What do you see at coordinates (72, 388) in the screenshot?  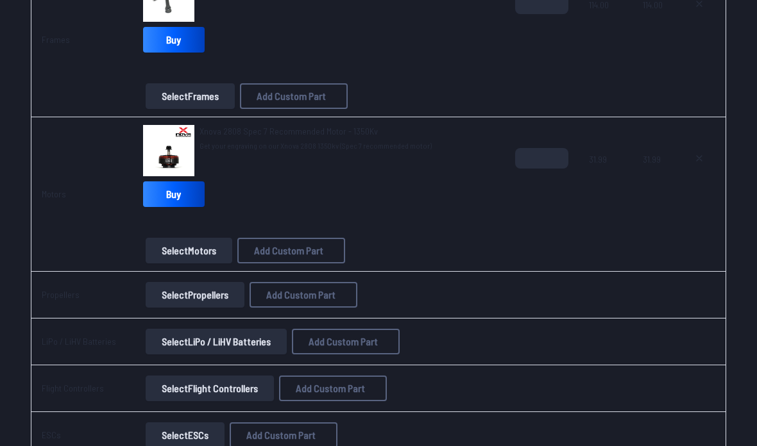 I see `a: Flight Controllers` at bounding box center [72, 388].